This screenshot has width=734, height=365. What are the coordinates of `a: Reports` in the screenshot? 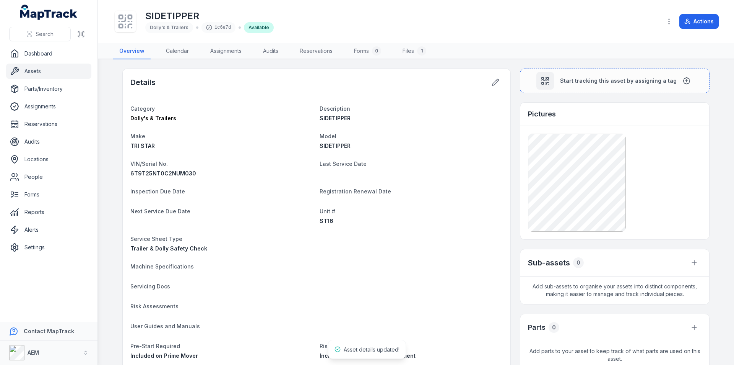 It's located at (49, 212).